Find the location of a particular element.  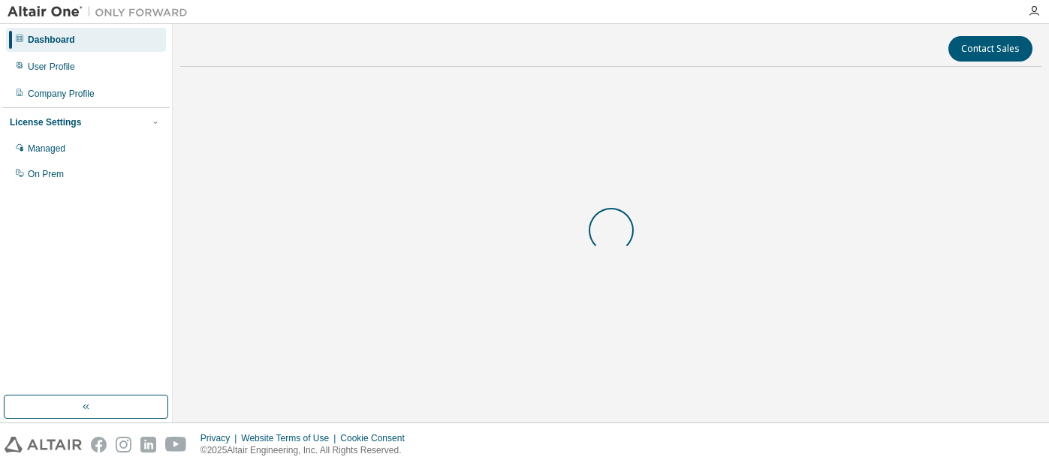

img: linkedin.svg is located at coordinates (148, 445).